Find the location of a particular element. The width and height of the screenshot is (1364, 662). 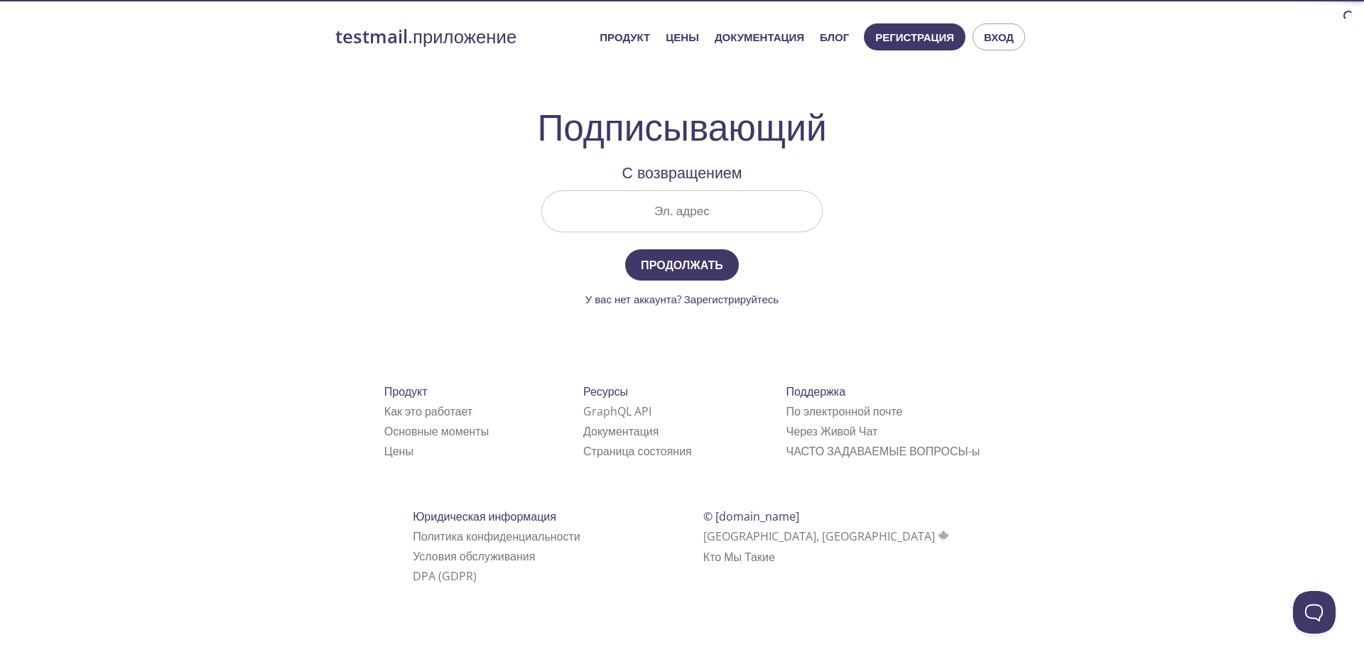

button: Вход is located at coordinates (999, 37).